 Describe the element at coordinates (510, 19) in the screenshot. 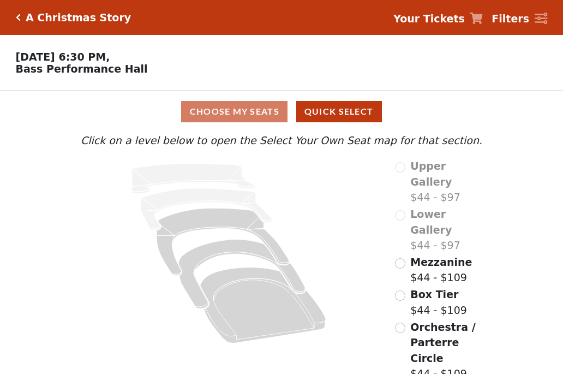

I see `strong: Filters` at that location.